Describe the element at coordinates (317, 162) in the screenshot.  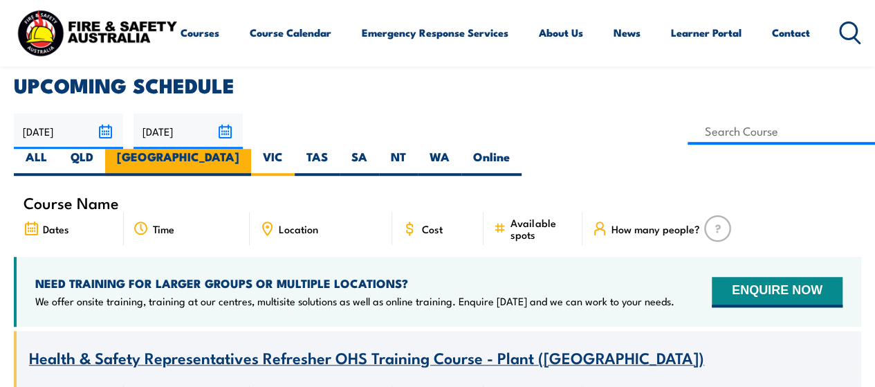
I see `label: TAS` at that location.